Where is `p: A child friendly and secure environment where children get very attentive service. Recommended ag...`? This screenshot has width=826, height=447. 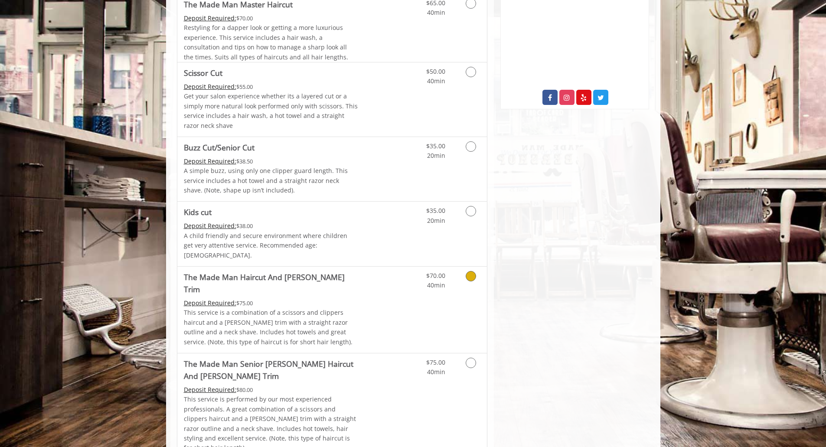 p: A child friendly and secure environment where children get very attentive service. Recommended ag... is located at coordinates (271, 245).